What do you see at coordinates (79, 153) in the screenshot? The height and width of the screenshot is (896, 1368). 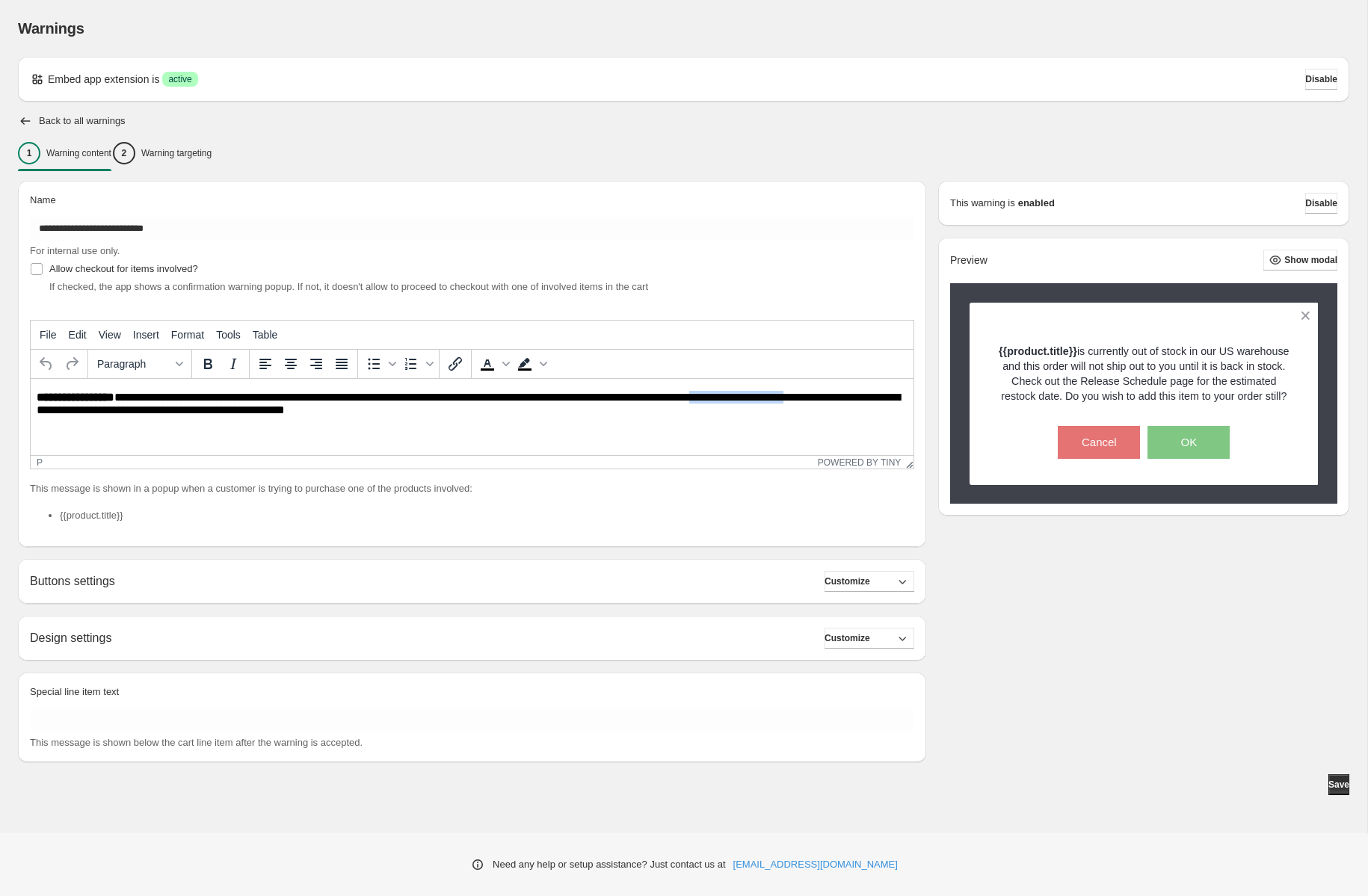 I see `p: Warning content` at bounding box center [79, 153].